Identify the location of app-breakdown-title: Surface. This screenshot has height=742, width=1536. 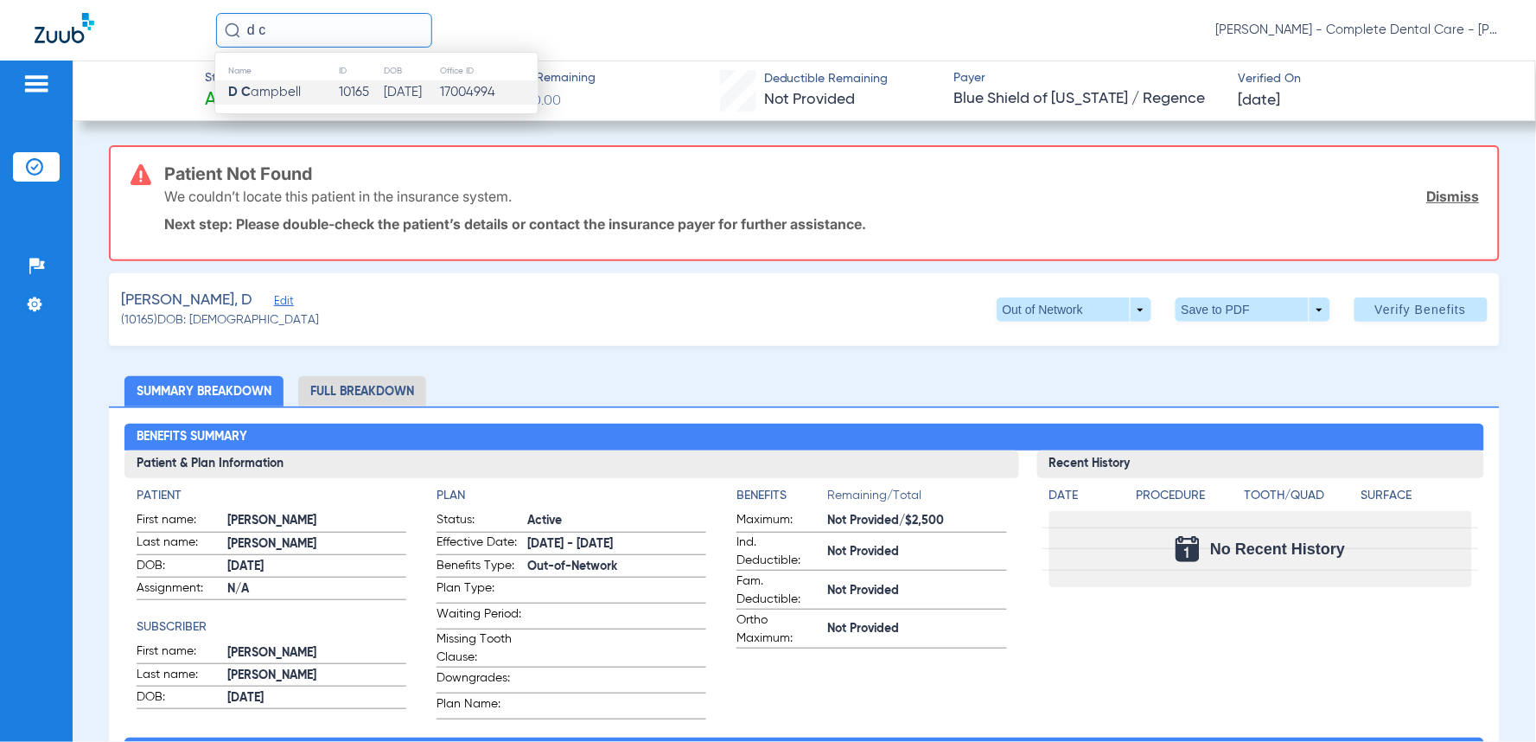
(1417, 499).